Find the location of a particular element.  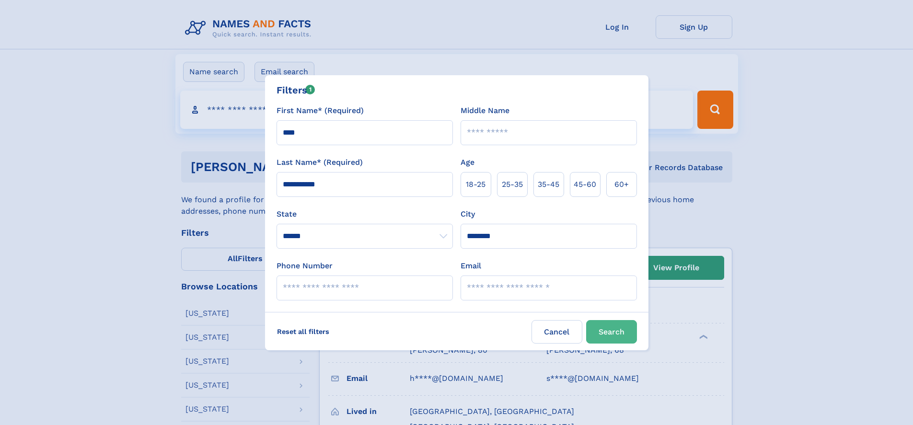

label: Last Name* (Required) is located at coordinates (320, 162).